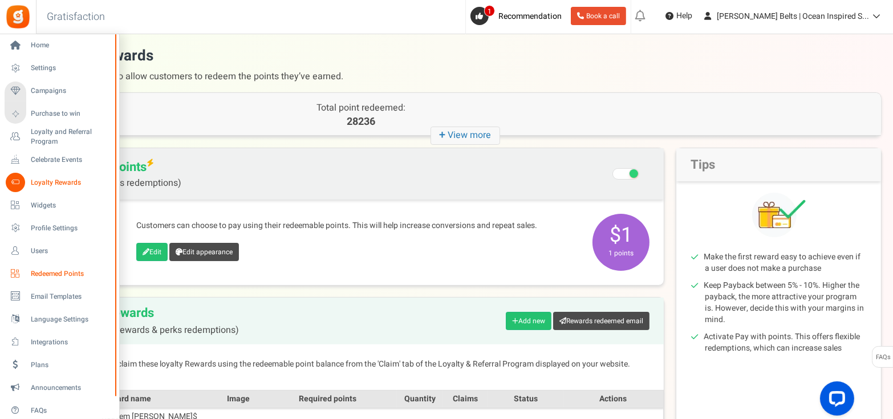  Describe the element at coordinates (59, 205) in the screenshot. I see `a: Widgets` at that location.